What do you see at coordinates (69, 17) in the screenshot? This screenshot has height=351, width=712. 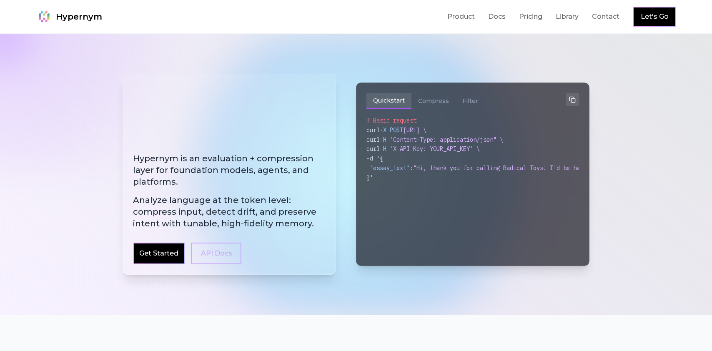 I see `a: Hypernym` at bounding box center [69, 17].